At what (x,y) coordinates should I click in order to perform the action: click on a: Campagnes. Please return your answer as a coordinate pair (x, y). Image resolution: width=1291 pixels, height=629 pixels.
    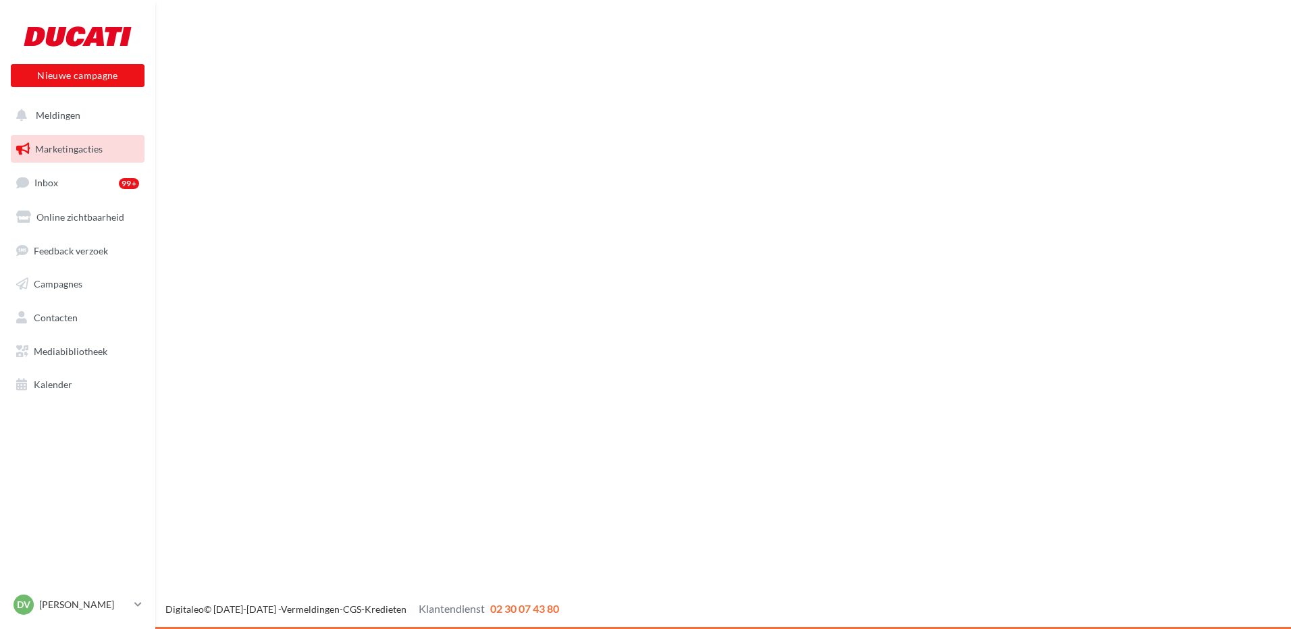
    Looking at the image, I should click on (78, 284).